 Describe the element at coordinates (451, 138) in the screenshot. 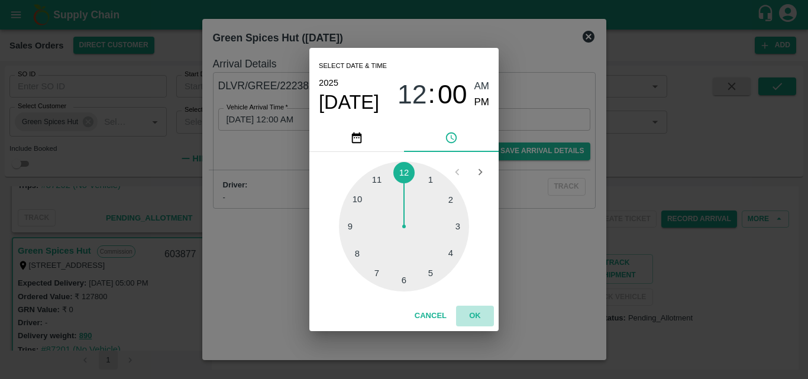

I see `button: pick time` at that location.